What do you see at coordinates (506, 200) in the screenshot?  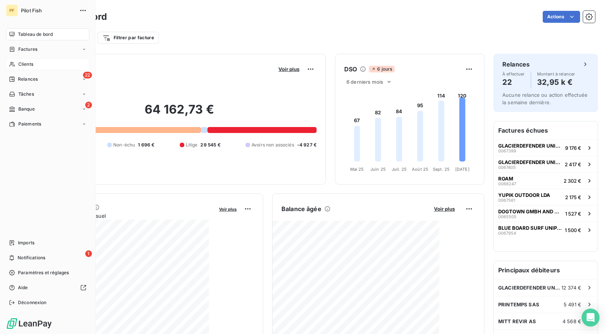 I see `span: 0067561` at bounding box center [506, 200].